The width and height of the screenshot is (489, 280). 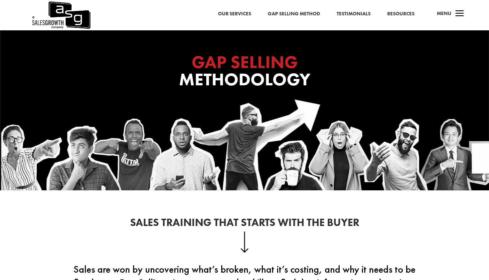 I want to click on span: a, so click(x=460, y=14).